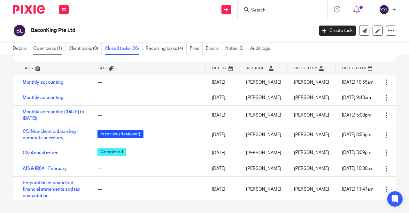 Image resolution: width=409 pixels, height=213 pixels. I want to click on a: CS: Annual return, so click(41, 153).